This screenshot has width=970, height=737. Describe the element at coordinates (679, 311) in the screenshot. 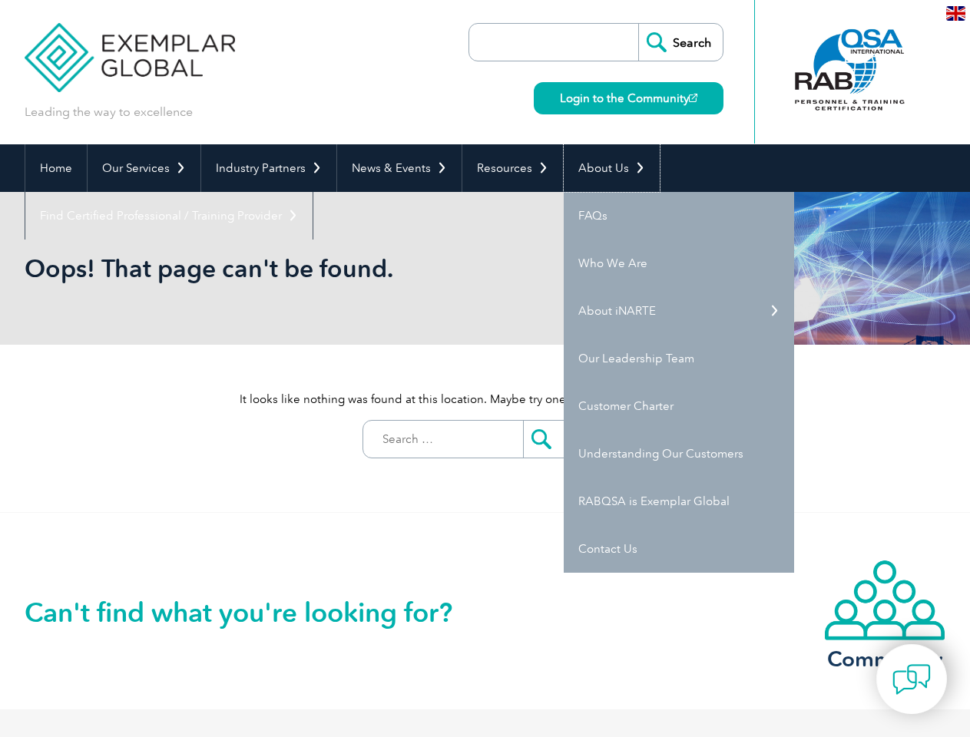

I see `a: About iNARTE` at that location.